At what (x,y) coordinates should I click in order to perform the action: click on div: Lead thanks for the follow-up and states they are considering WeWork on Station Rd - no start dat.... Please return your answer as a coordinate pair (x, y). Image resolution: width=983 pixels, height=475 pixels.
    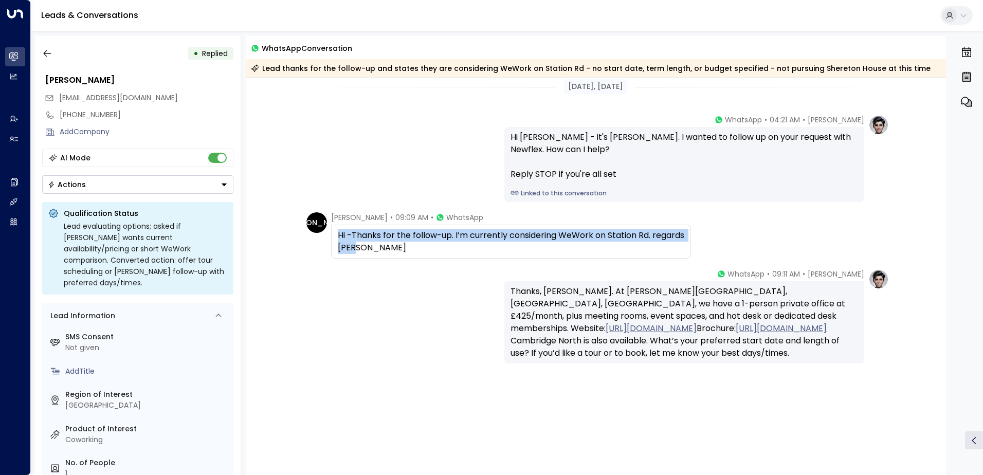
    Looking at the image, I should click on (591, 68).